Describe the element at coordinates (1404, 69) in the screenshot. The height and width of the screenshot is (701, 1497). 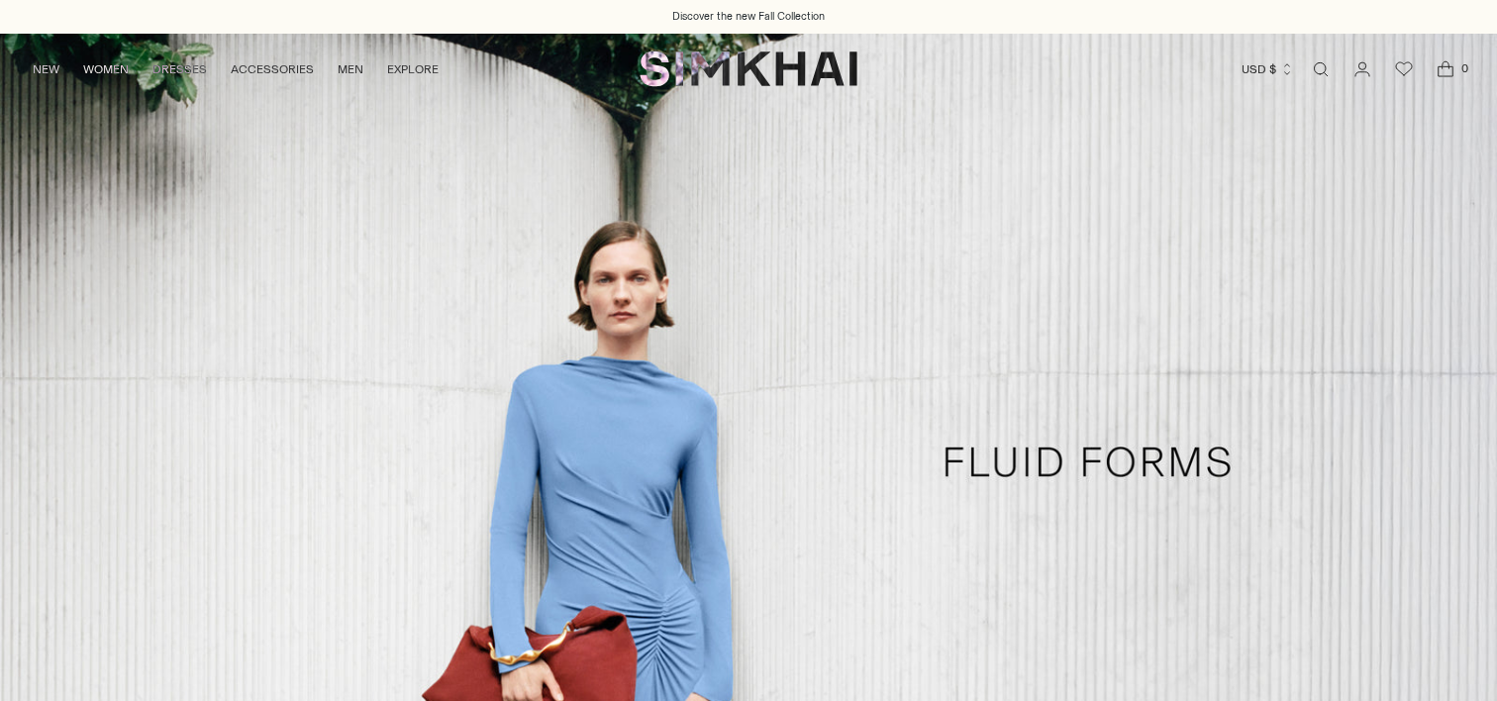
I see `a: Wishlist` at that location.